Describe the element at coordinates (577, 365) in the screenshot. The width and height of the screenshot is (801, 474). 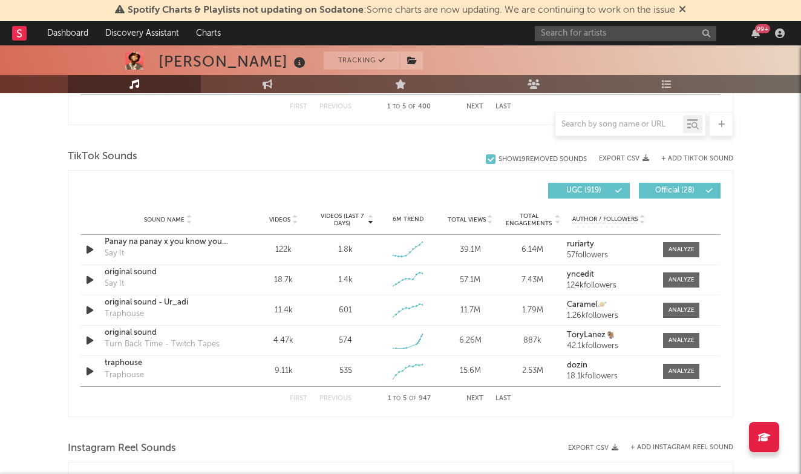
I see `strong: dozin` at that location.